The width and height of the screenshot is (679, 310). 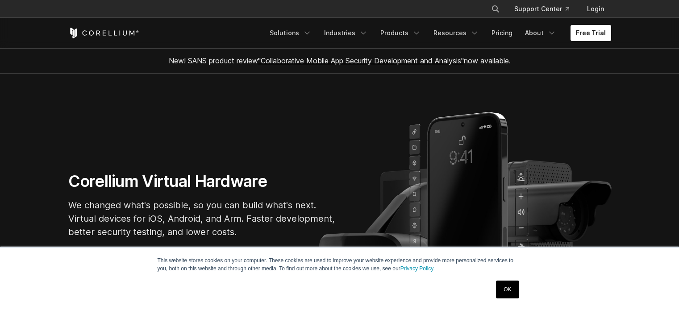 I want to click on p: This website stores cookies on your computer. These cookies are used to improve your website expe..., so click(x=340, y=265).